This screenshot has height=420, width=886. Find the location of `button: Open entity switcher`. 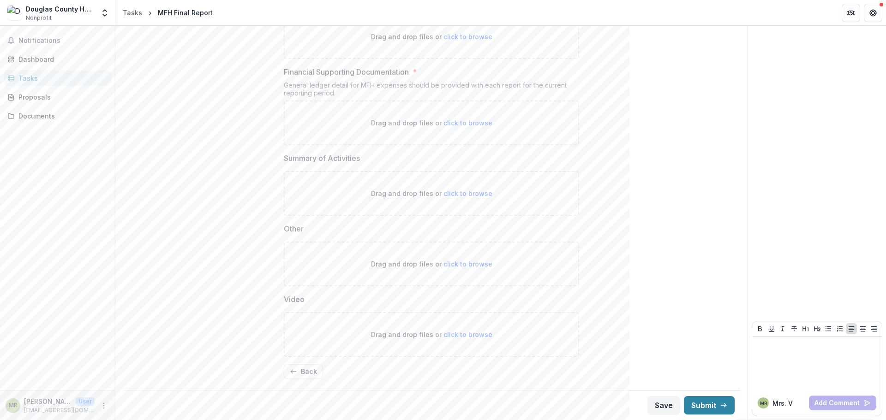

button: Open entity switcher is located at coordinates (105, 13).